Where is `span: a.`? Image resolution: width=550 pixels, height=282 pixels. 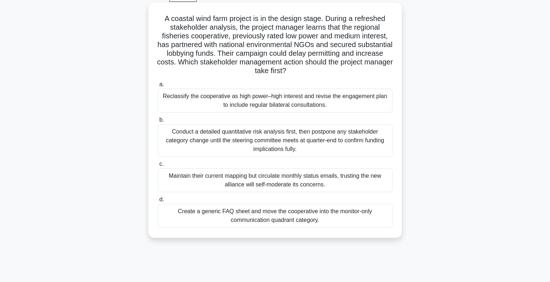 span: a. is located at coordinates (161, 84).